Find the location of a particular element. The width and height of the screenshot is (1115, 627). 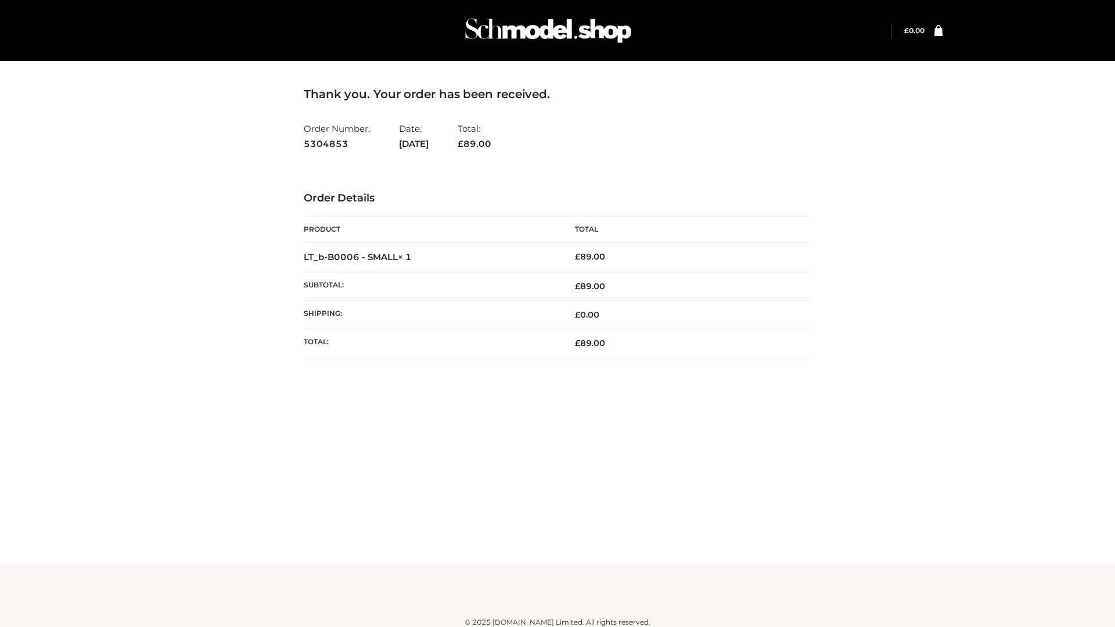

strong: 5304853 is located at coordinates (337, 144).